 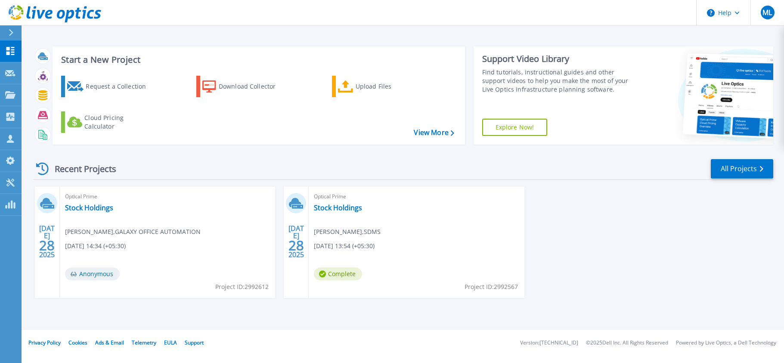 I want to click on a: Ads & Email, so click(x=109, y=343).